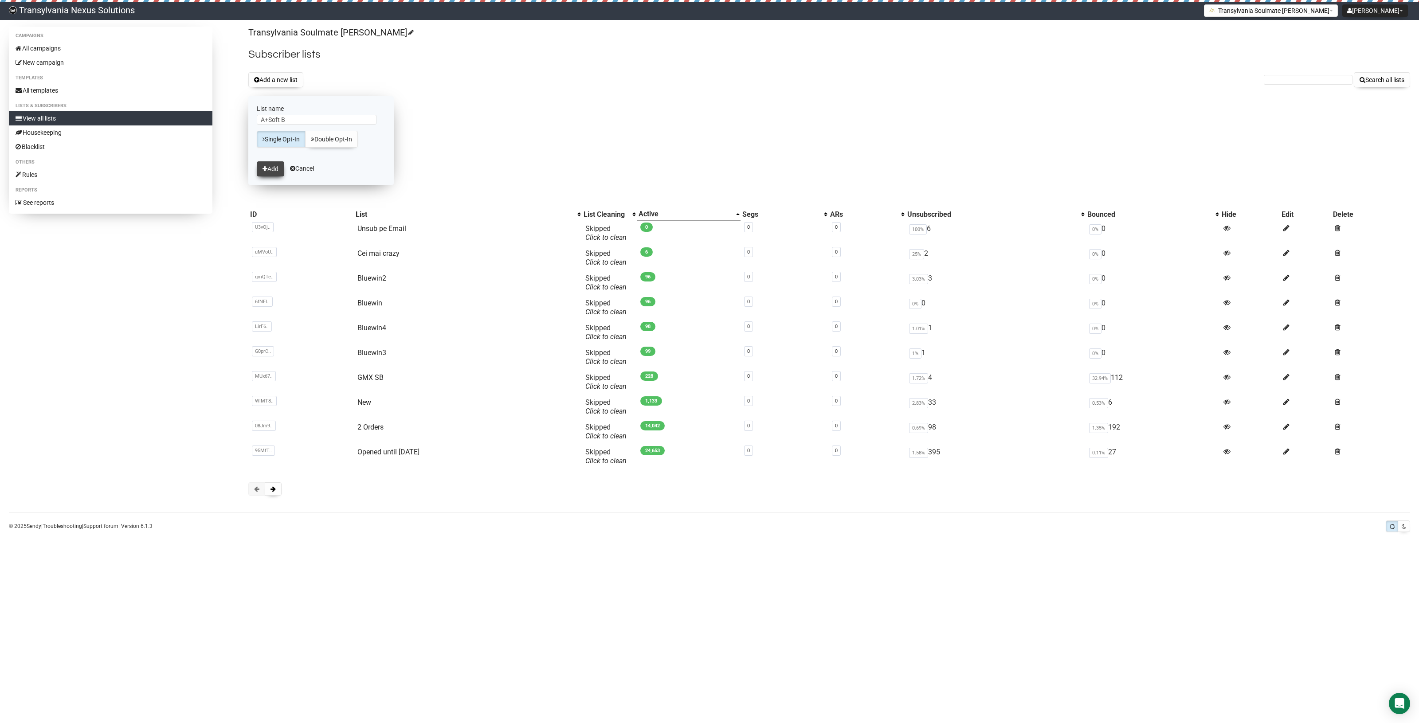 The image size is (1419, 723). What do you see at coordinates (321, 109) in the screenshot?
I see `label: List name` at bounding box center [321, 109].